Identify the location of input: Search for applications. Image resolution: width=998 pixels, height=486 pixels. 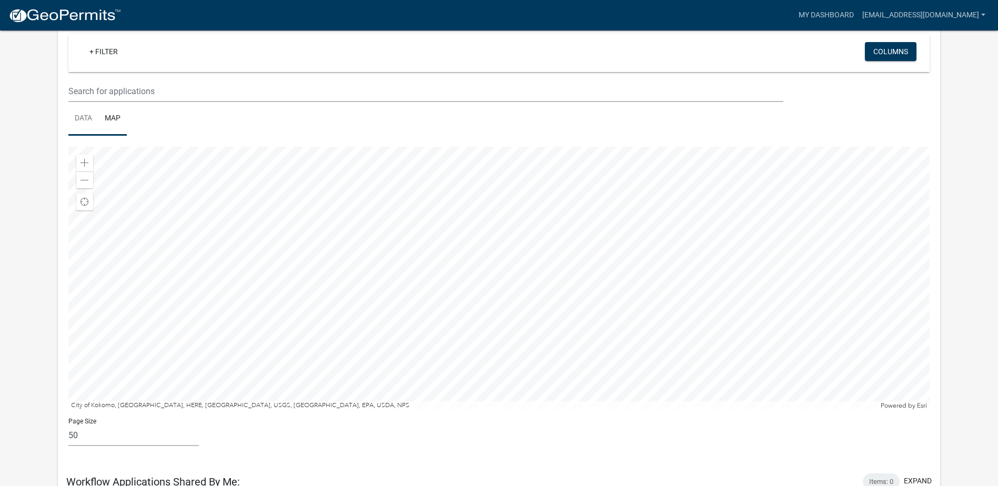
(425, 91).